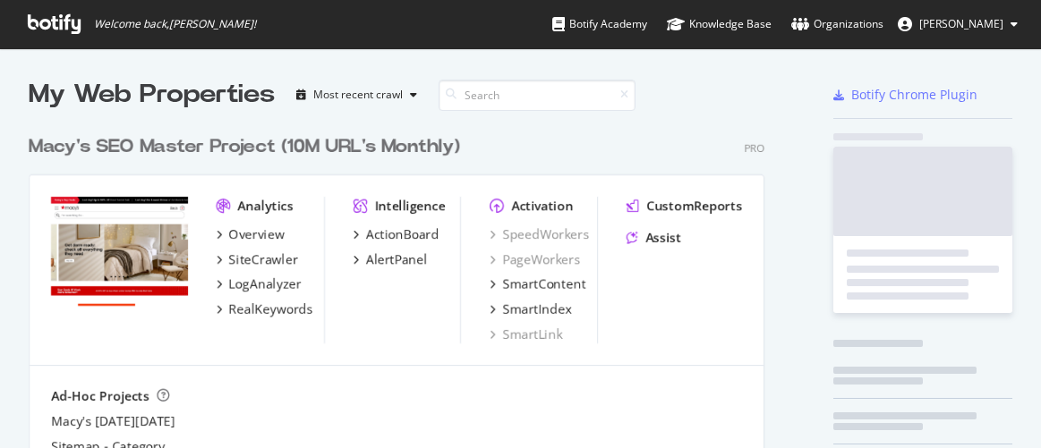 The height and width of the screenshot is (448, 1041). What do you see at coordinates (534, 260) in the screenshot?
I see `a: PageWorkers` at bounding box center [534, 260].